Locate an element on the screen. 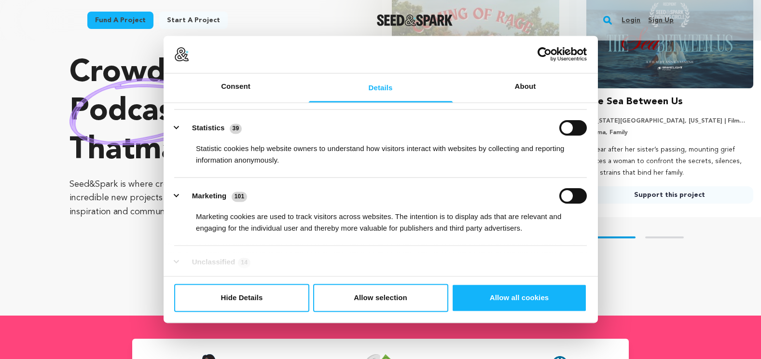  span: 39 is located at coordinates (236, 129).